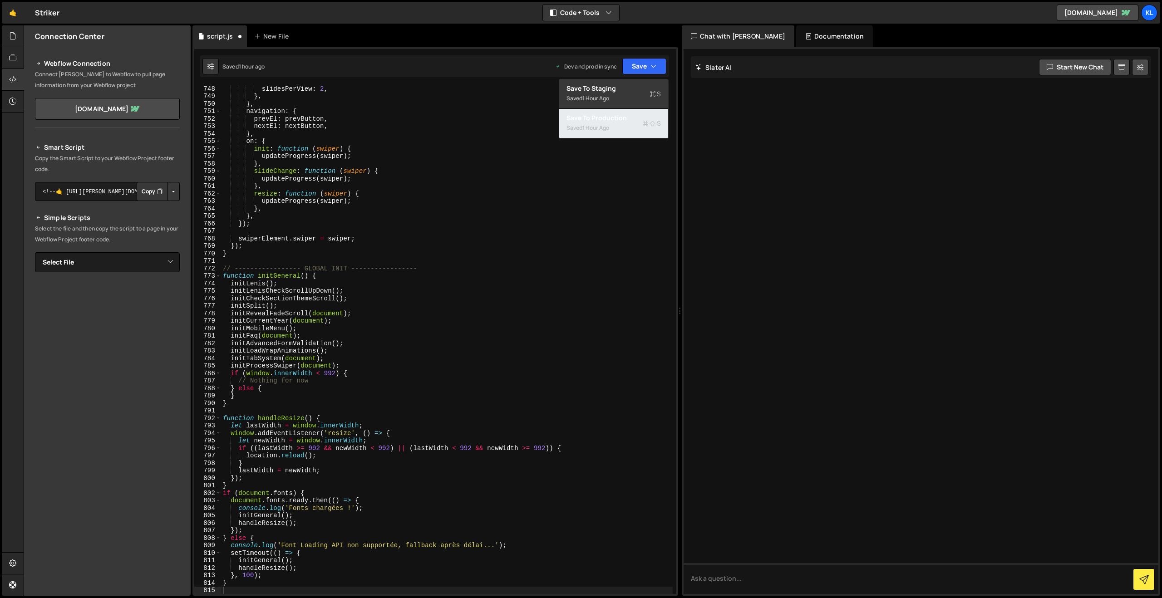 The width and height of the screenshot is (1162, 598). What do you see at coordinates (207, 351) in the screenshot?
I see `div: 783` at bounding box center [207, 351].